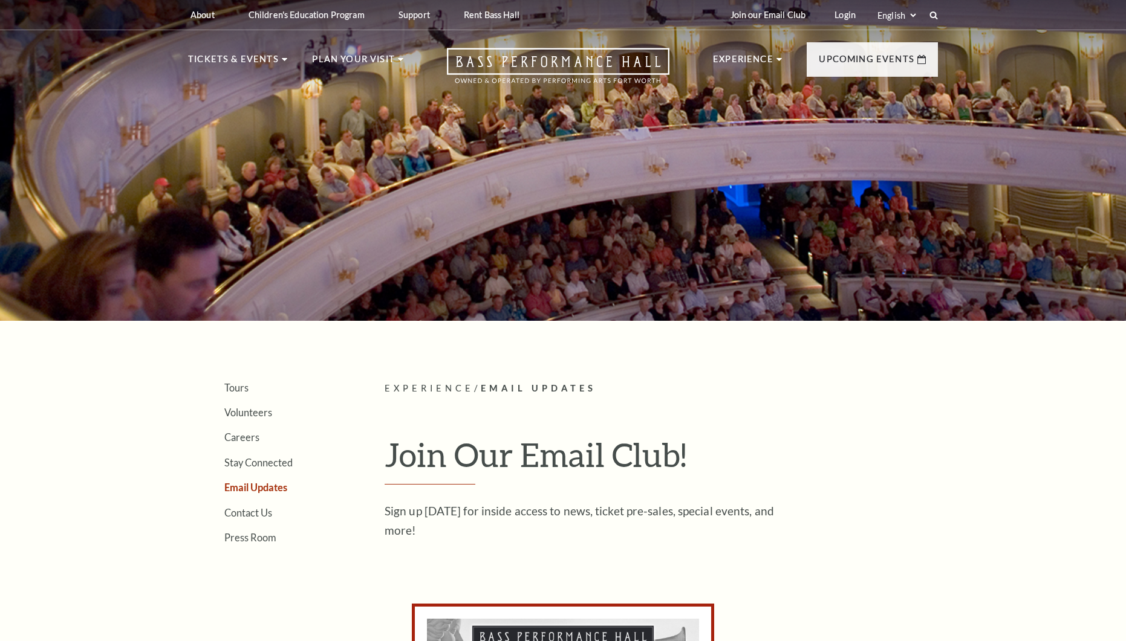  What do you see at coordinates (491, 15) in the screenshot?
I see `p: Rent Bass Hall` at bounding box center [491, 15].